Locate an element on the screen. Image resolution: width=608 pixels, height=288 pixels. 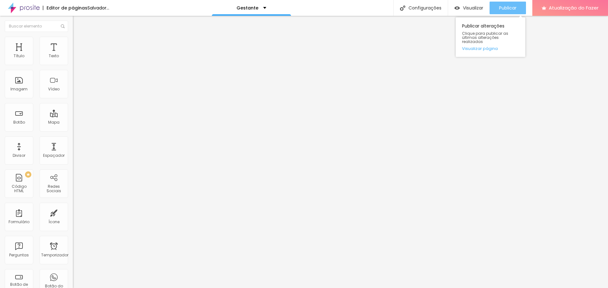
font: Texto is located at coordinates (54, 56).